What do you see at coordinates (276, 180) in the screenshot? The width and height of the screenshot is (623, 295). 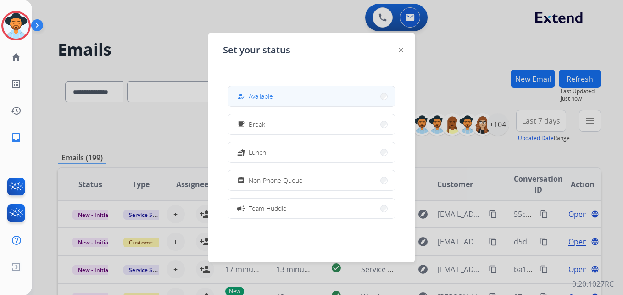 I see `span: Non-Phone Queue` at bounding box center [276, 180].